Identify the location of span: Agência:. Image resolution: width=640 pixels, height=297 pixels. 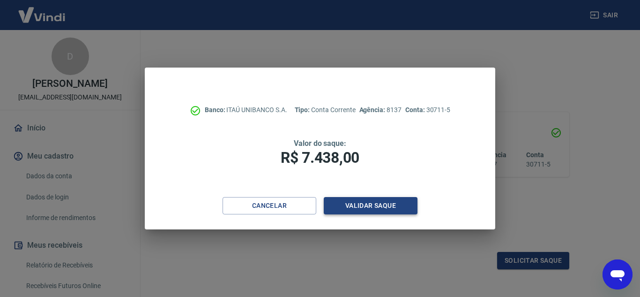
(373, 110).